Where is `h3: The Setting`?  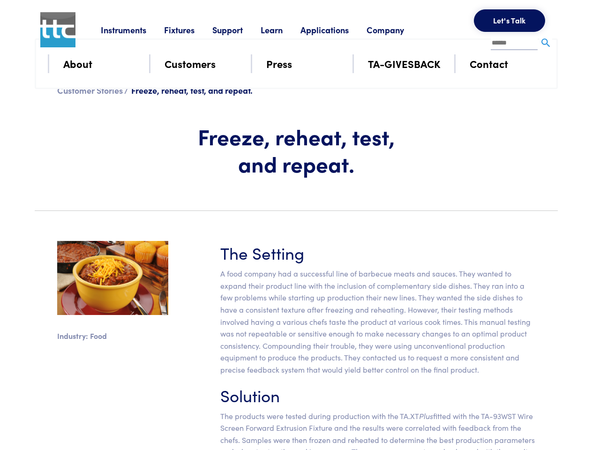 h3: The Setting is located at coordinates (378, 252).